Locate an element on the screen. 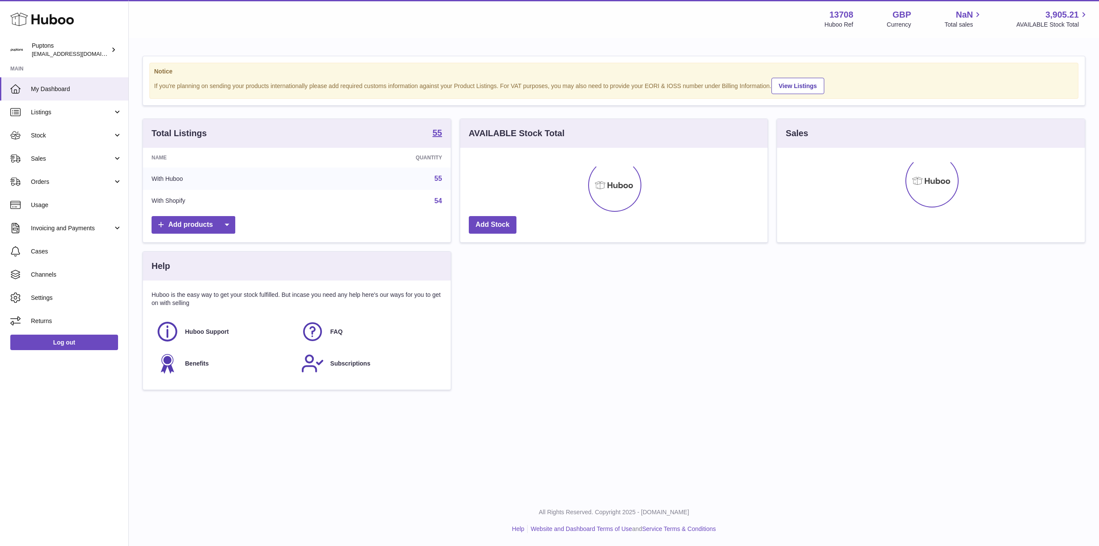 This screenshot has width=1099, height=546. h3: Help is located at coordinates (161, 266).